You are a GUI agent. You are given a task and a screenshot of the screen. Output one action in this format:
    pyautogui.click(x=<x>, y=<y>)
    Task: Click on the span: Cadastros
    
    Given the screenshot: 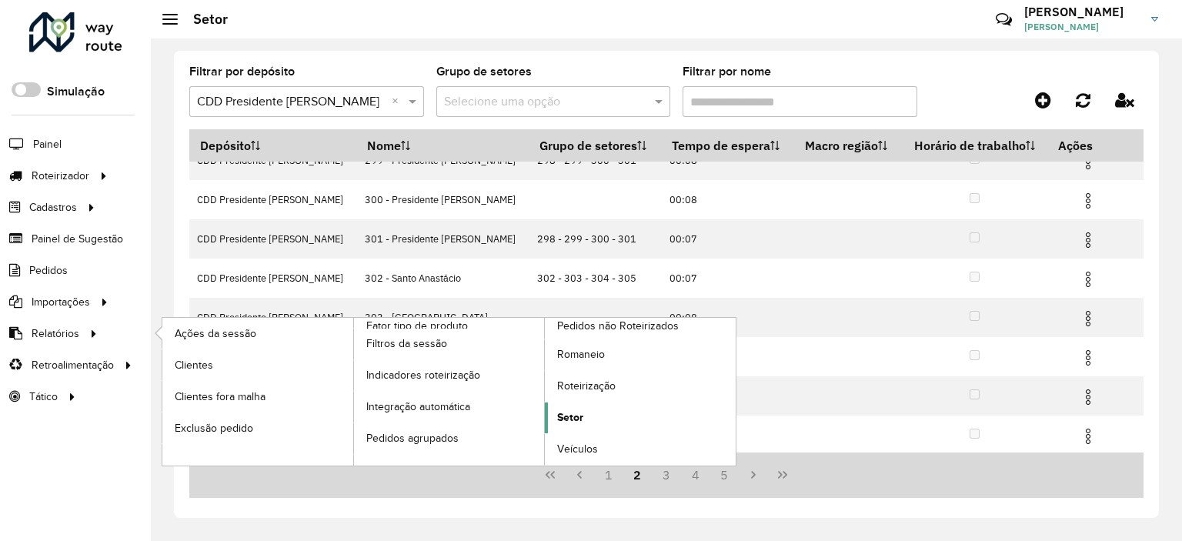 What is the action you would take?
    pyautogui.click(x=53, y=207)
    